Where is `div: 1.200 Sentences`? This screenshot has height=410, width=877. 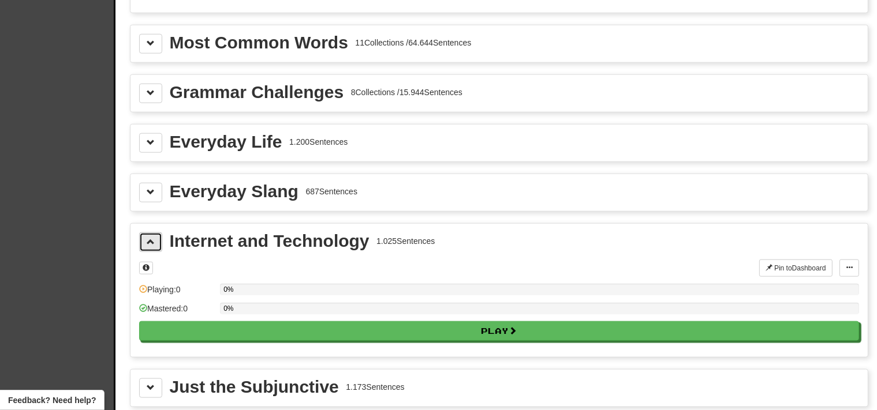
div: 1.200 Sentences is located at coordinates (318, 142).